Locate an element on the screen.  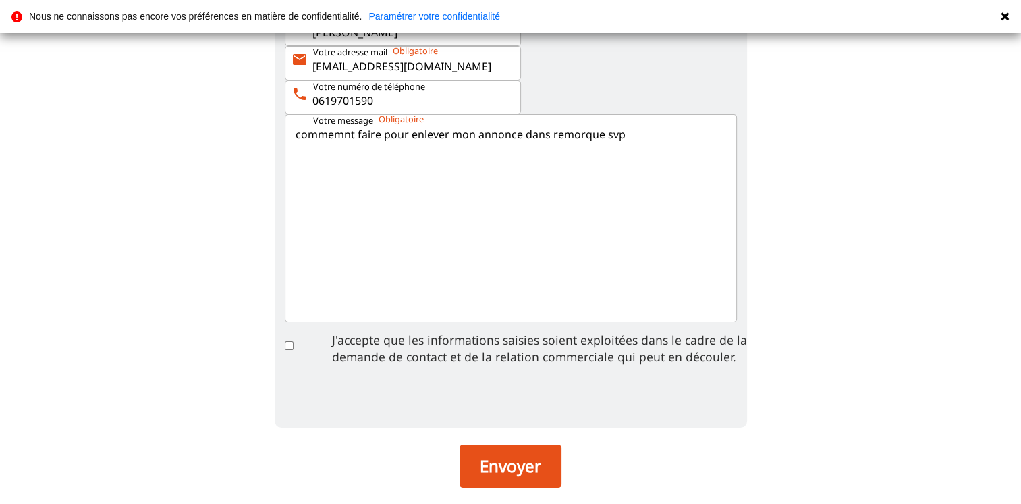
input: J'accepte que les informations saisies soient exploitées dans le cadre de la demande de contact e... is located at coordinates (289, 345).